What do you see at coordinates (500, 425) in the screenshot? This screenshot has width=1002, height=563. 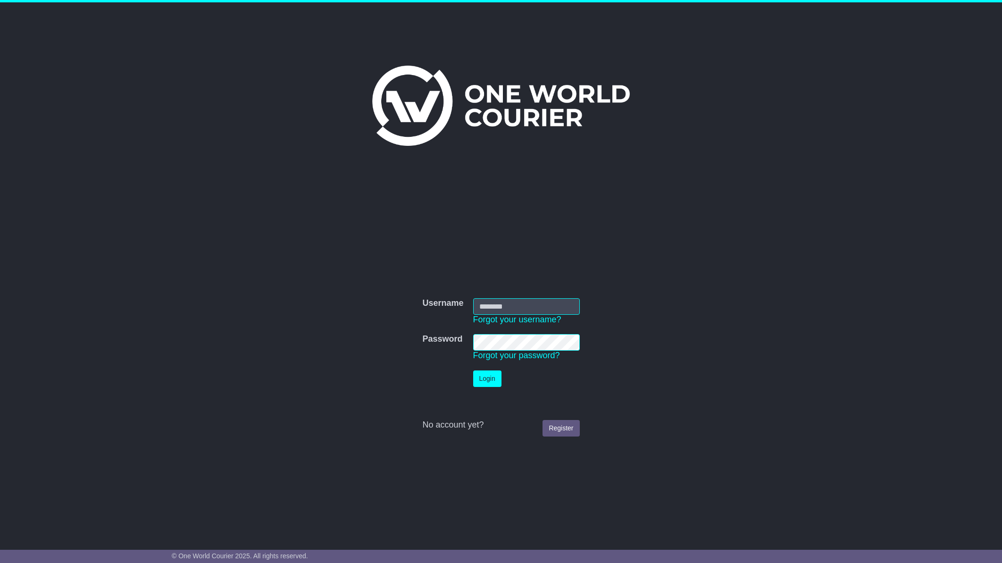 I see `div: No account yet?` at bounding box center [500, 425].